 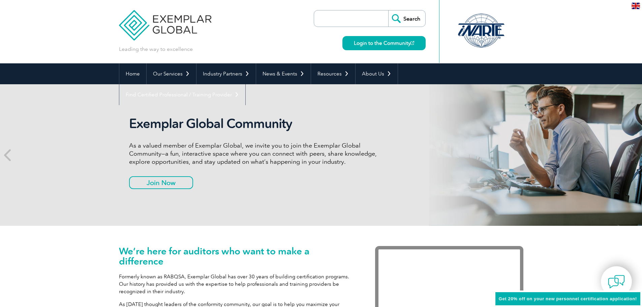 What do you see at coordinates (636, 6) in the screenshot?
I see `img: en` at bounding box center [636, 6].